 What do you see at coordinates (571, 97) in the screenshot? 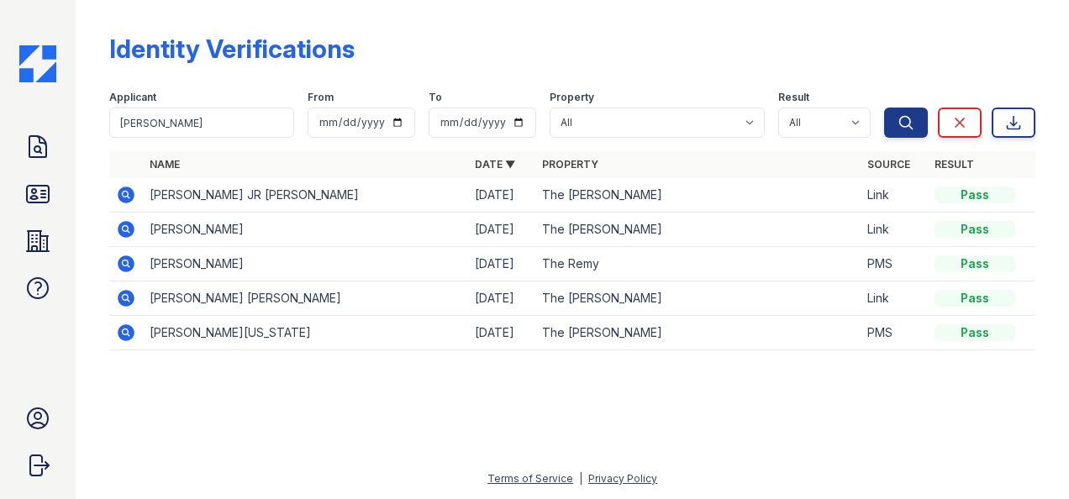
I see `label: Property` at bounding box center [571, 97].